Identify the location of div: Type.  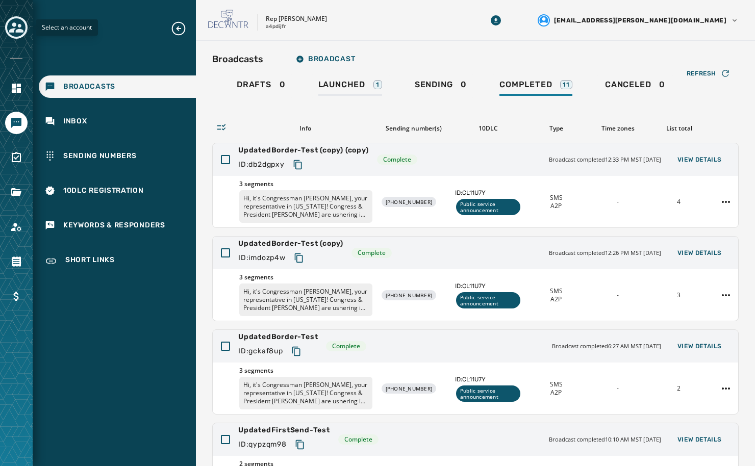
(556, 129).